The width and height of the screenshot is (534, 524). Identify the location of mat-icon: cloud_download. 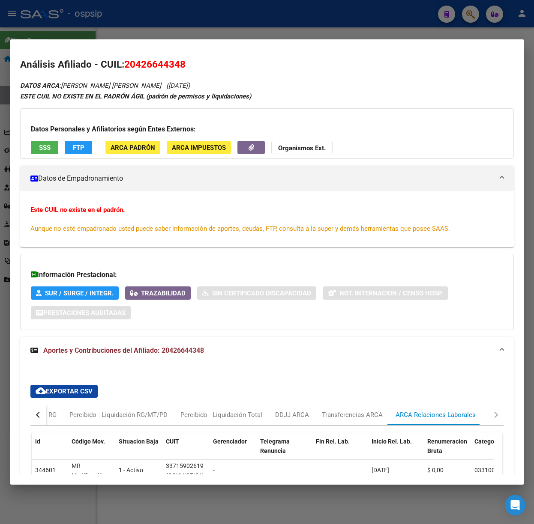
(41, 391).